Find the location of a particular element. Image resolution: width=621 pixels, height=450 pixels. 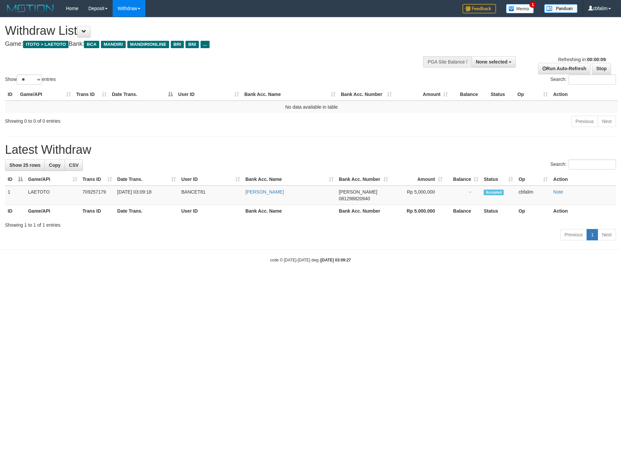

h1: Latest Withdraw is located at coordinates (311, 150).